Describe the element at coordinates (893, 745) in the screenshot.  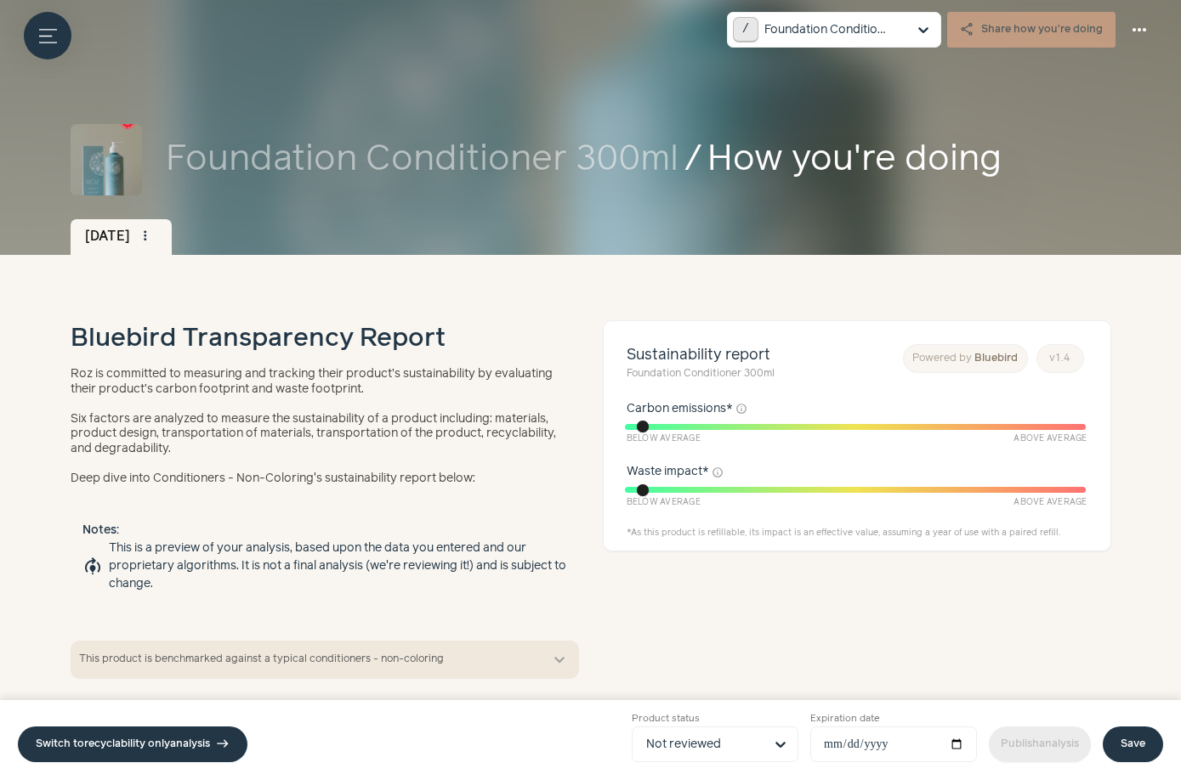
I see `input: Expiration date` at that location.